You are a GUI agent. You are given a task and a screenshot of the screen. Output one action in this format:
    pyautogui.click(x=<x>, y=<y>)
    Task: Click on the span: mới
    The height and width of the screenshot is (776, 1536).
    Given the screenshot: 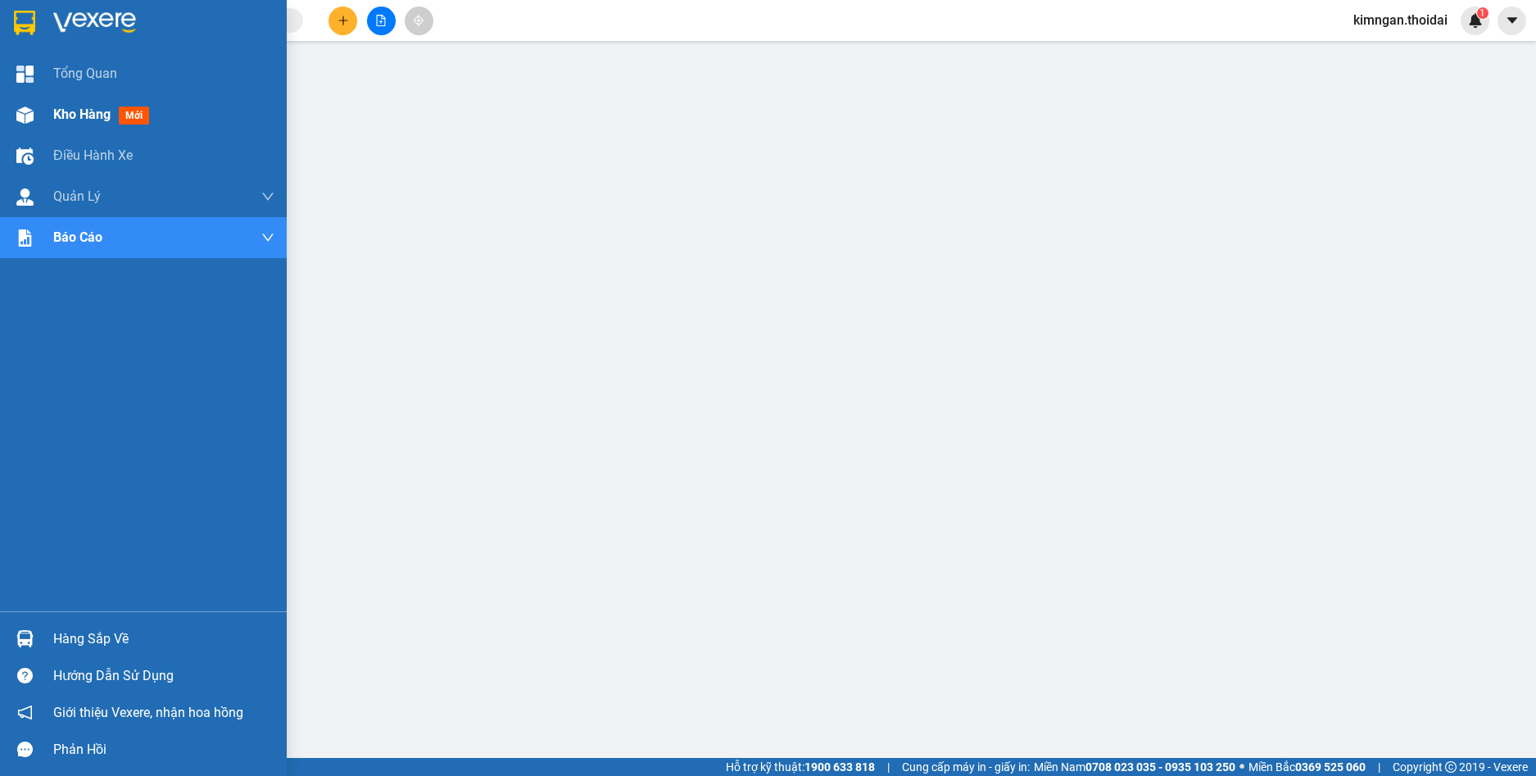 What is the action you would take?
    pyautogui.click(x=134, y=115)
    